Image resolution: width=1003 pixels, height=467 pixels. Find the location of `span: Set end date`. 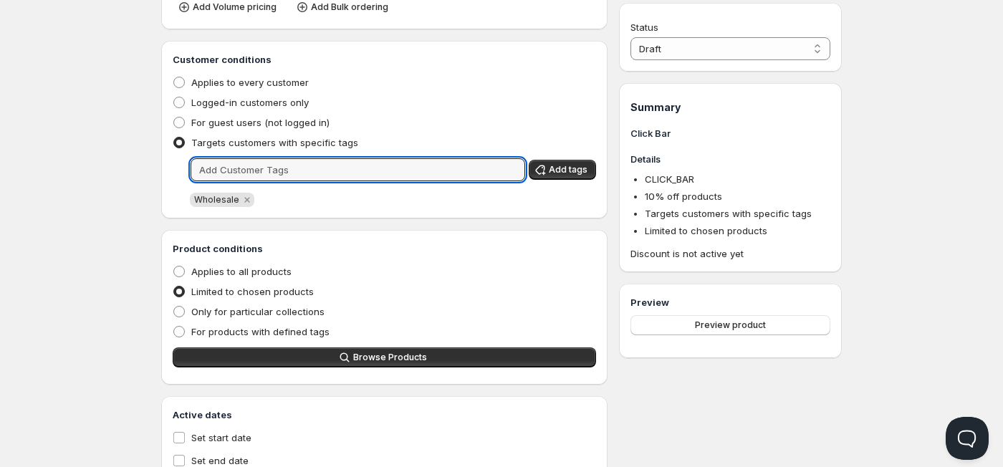

span: Set end date is located at coordinates (220, 461).